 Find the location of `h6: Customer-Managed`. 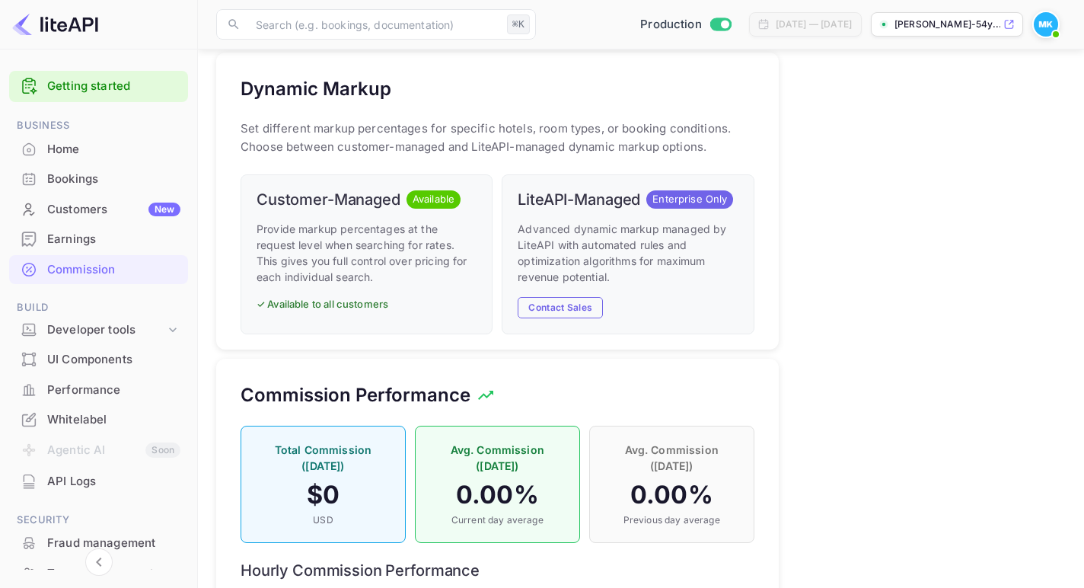

h6: Customer-Managed is located at coordinates (328, 199).